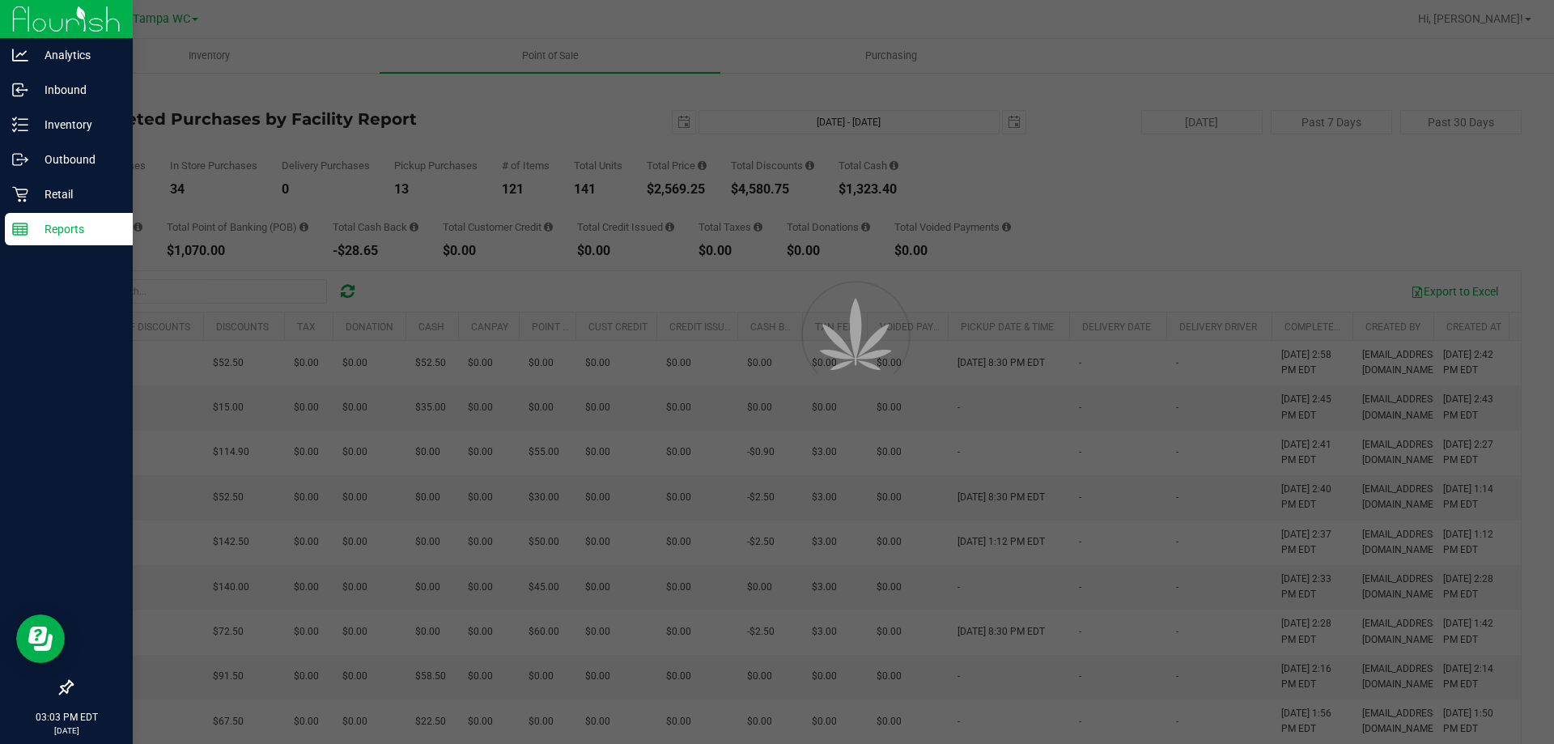 The width and height of the screenshot is (1554, 744). I want to click on p: Outbound, so click(77, 159).